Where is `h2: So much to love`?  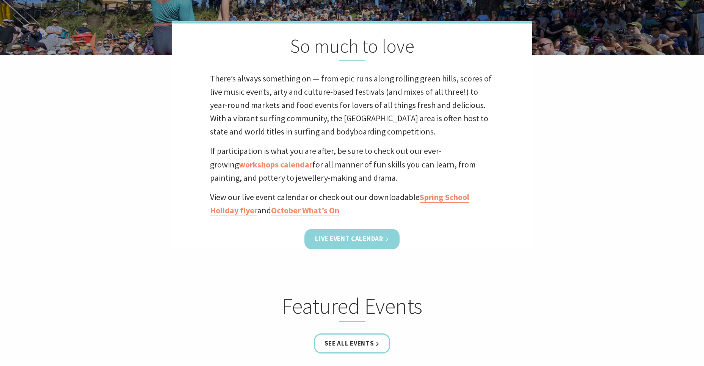
h2: So much to love is located at coordinates (352, 48).